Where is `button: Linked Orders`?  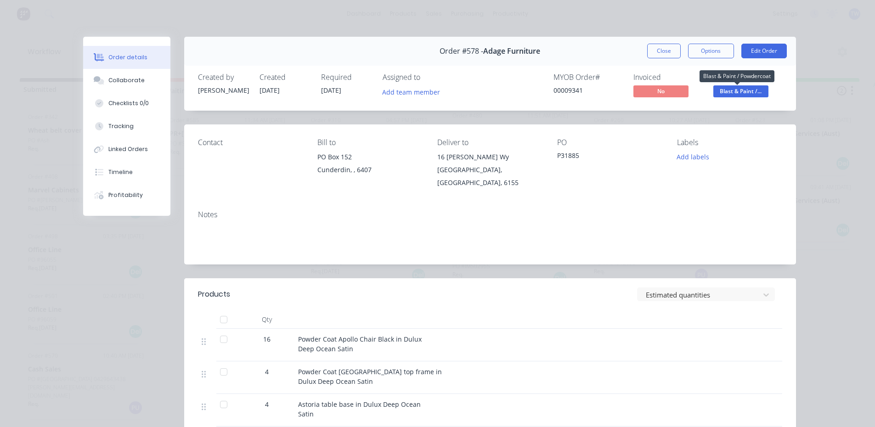 button: Linked Orders is located at coordinates (127, 149).